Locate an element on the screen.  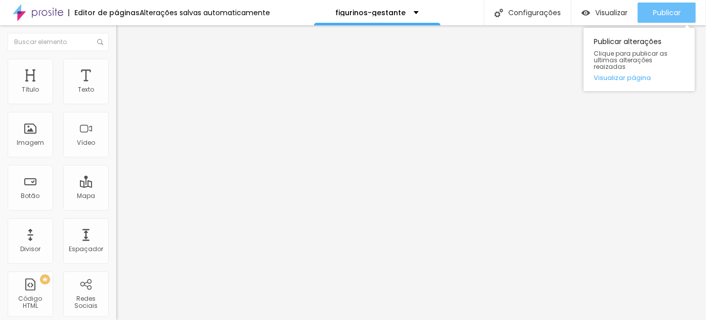
div: Editor de páginas is located at coordinates (104, 13).